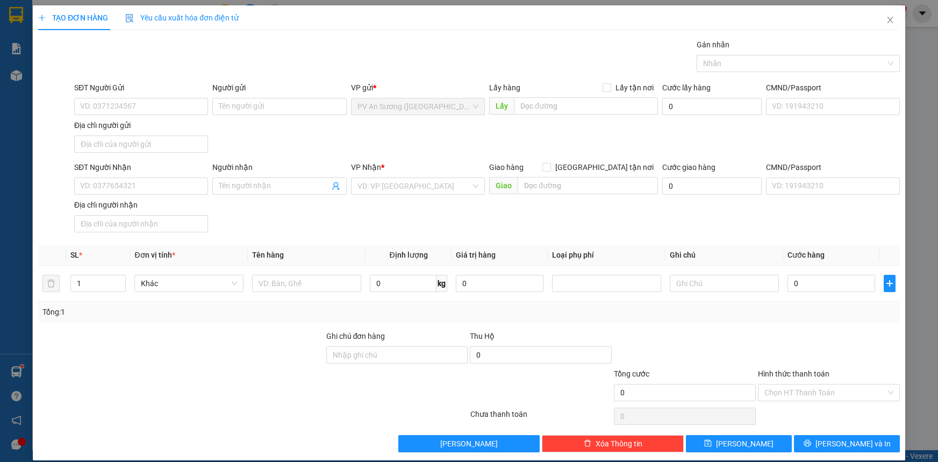 This screenshot has height=462, width=938. What do you see at coordinates (408, 255) in the screenshot?
I see `span: Định lượng` at bounding box center [408, 255].